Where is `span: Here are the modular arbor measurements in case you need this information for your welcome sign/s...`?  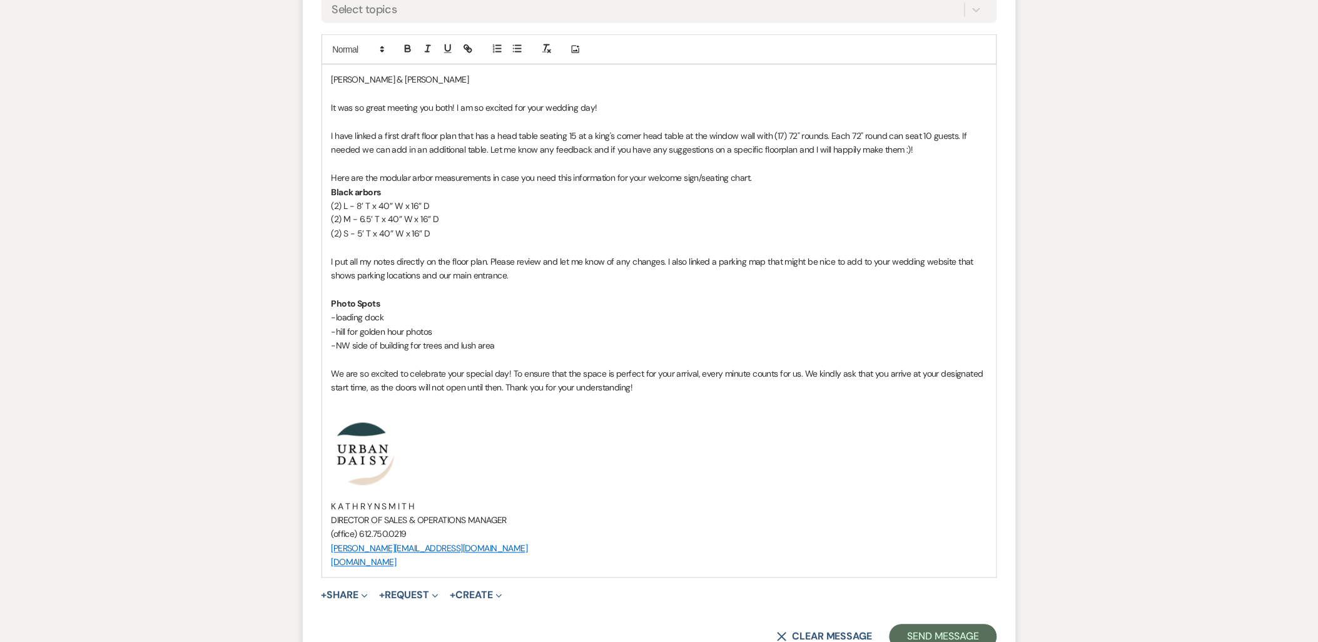
span: Here are the modular arbor measurements in case you need this information for your welcome sign/s... is located at coordinates (542, 178).